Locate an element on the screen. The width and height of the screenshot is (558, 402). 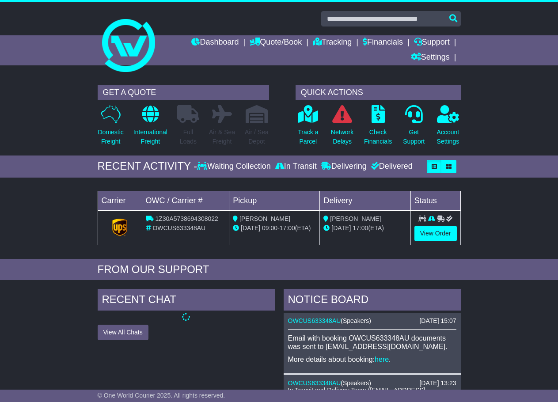
td: Pickup is located at coordinates (274, 201).